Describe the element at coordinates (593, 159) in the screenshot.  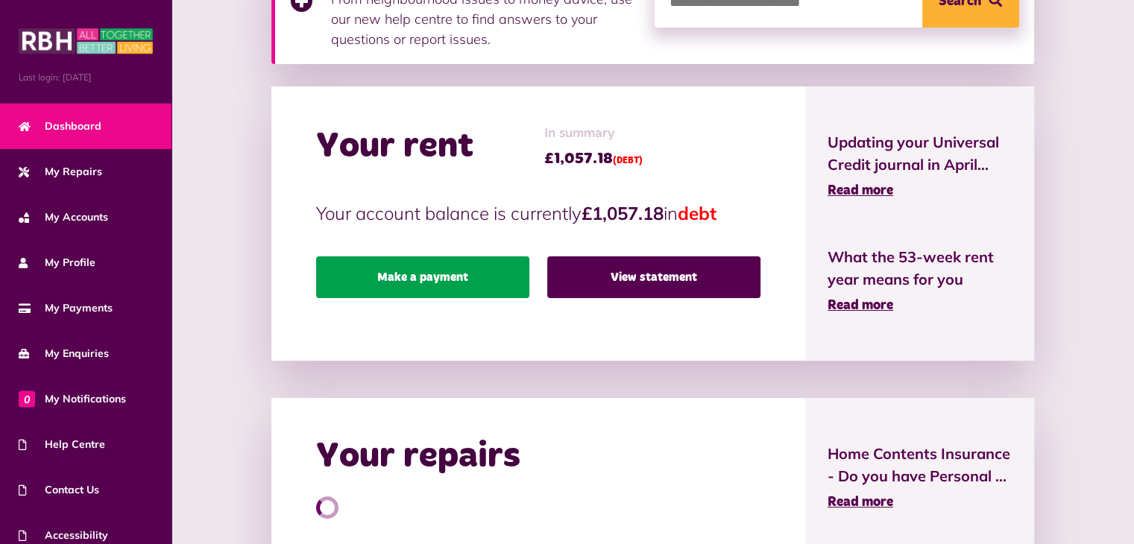
I see `span: £1,057.18` at that location.